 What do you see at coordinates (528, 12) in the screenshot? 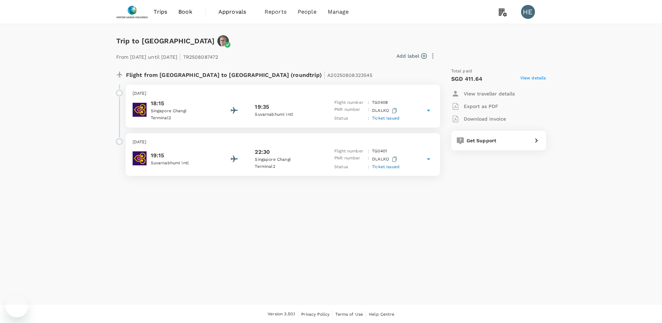
I see `div: HE` at bounding box center [528, 12].